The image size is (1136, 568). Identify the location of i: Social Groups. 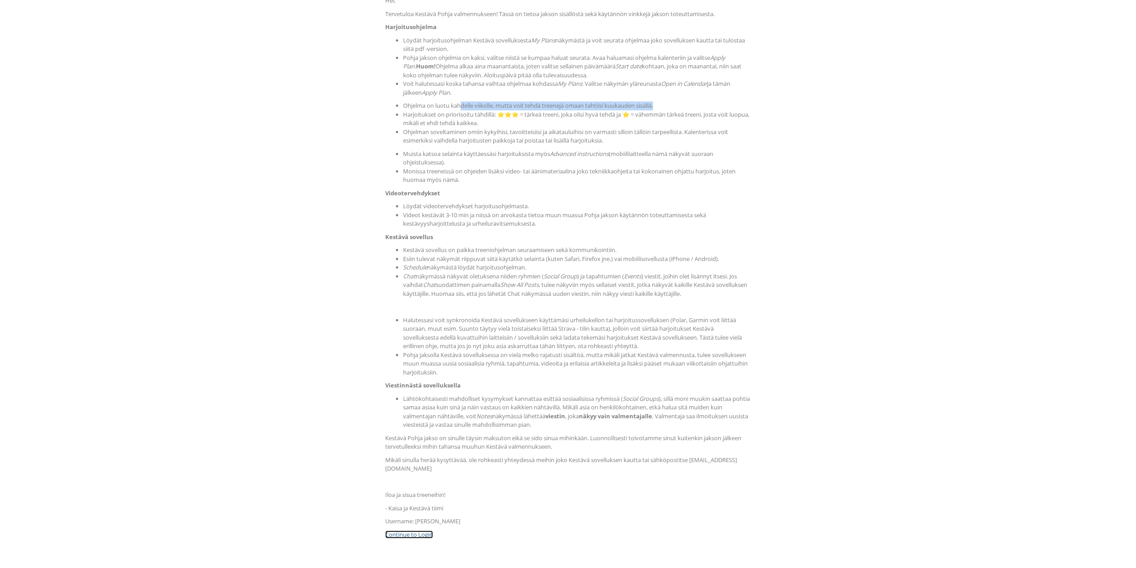
(641, 398).